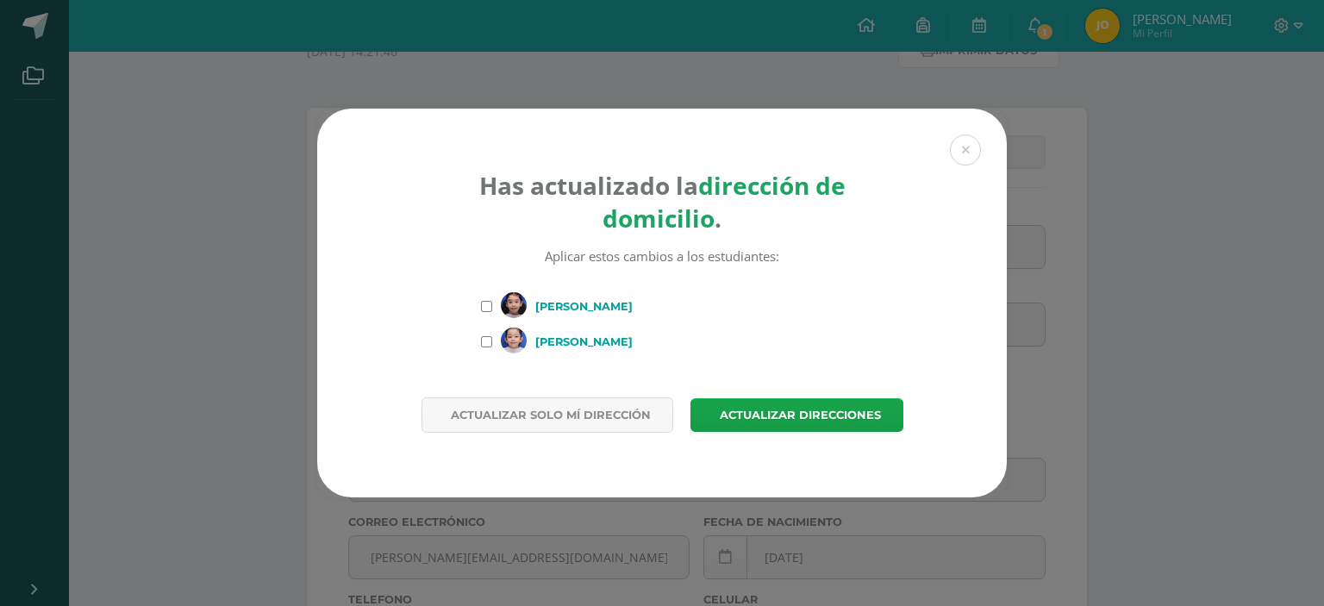 The width and height of the screenshot is (1324, 606). What do you see at coordinates (724, 202) in the screenshot?
I see `span: dirección de domicilio` at bounding box center [724, 202].